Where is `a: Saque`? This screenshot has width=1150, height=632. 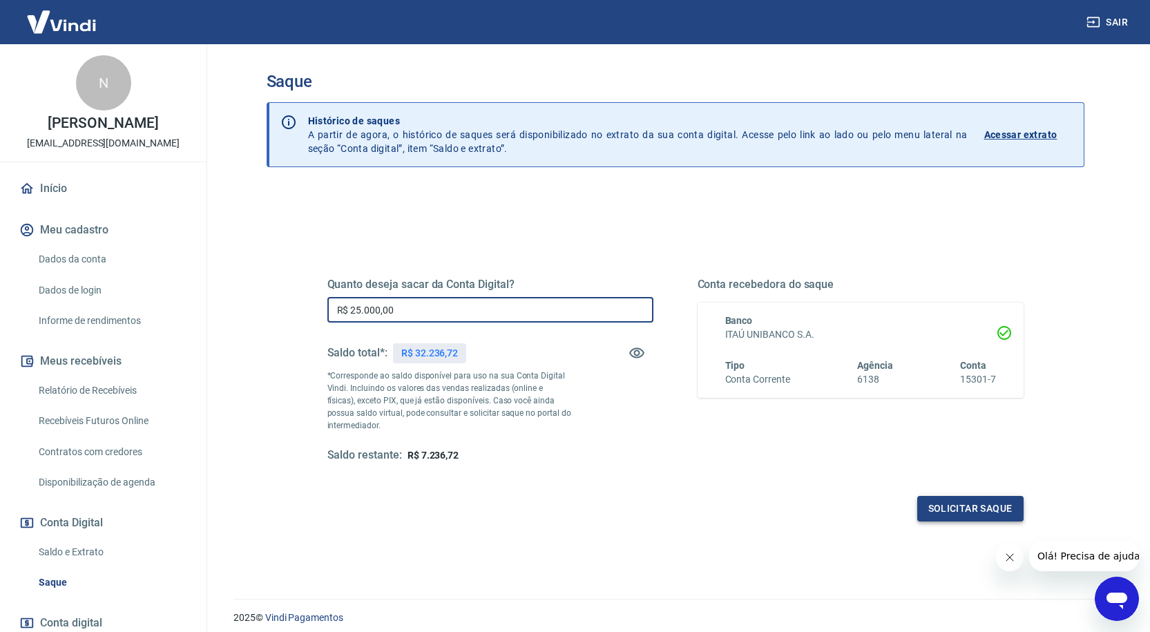 a: Saque is located at coordinates (111, 582).